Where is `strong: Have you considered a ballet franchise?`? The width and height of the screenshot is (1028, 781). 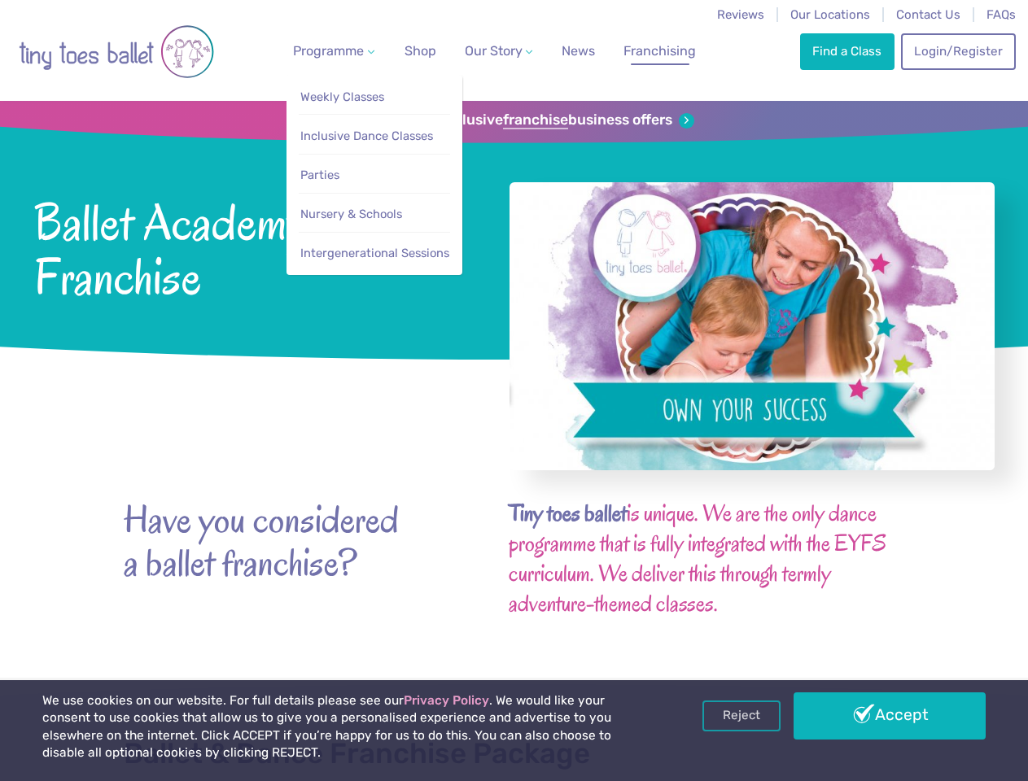
strong: Have you considered a ballet franchise? is located at coordinates (270, 542).